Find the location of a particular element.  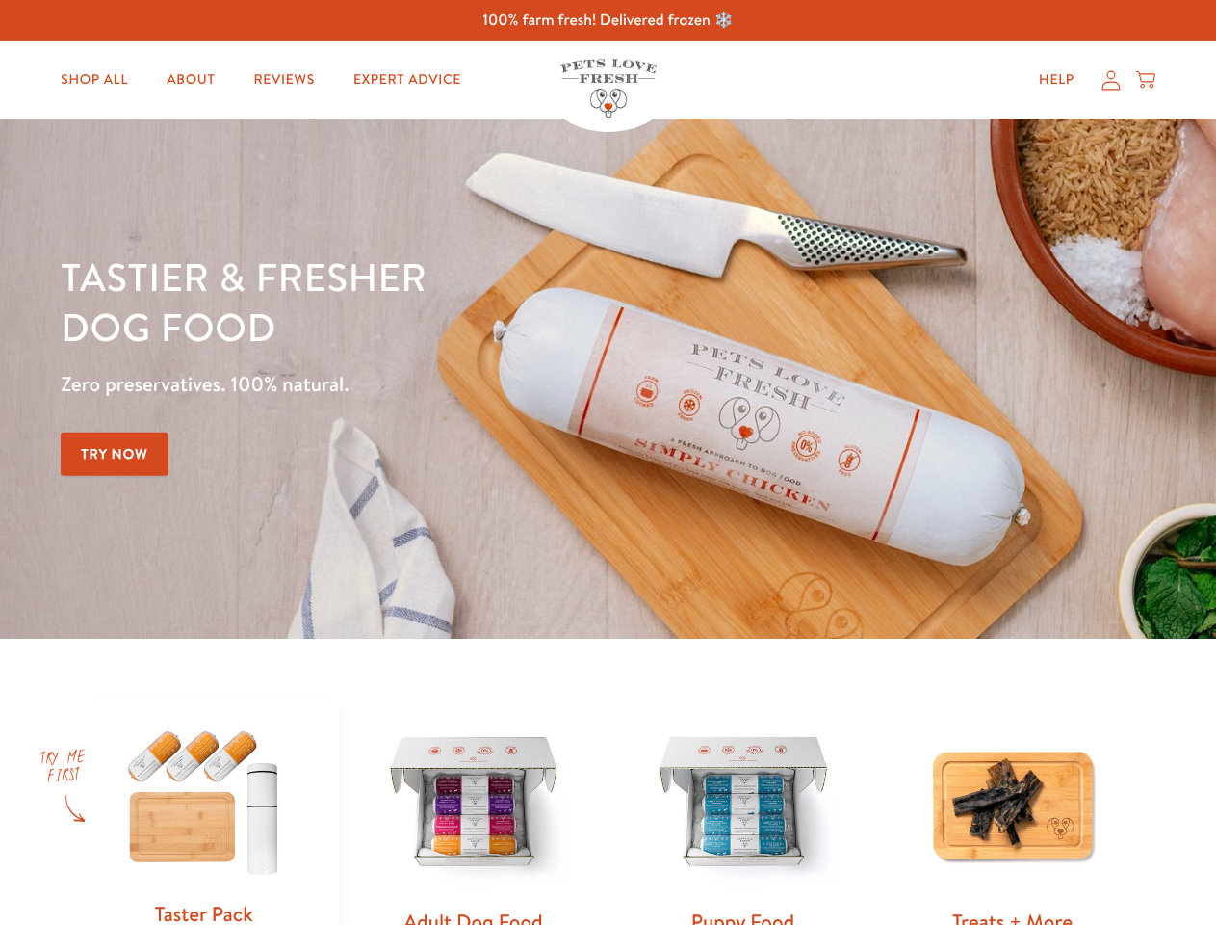

a: Shop All is located at coordinates (94, 80).